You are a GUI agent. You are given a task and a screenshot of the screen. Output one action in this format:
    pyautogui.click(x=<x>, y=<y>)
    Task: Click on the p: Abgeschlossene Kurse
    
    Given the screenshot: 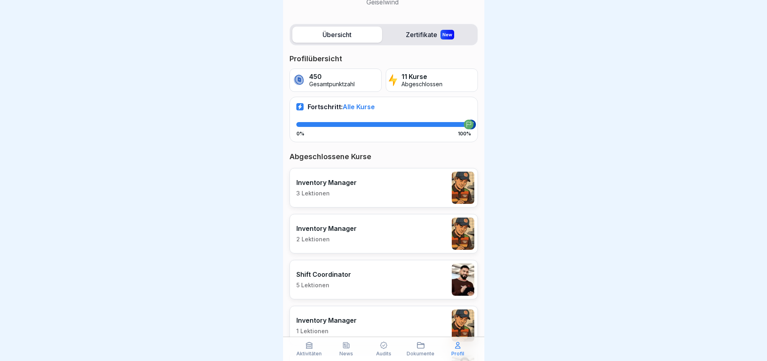 What is the action you would take?
    pyautogui.click(x=384, y=157)
    